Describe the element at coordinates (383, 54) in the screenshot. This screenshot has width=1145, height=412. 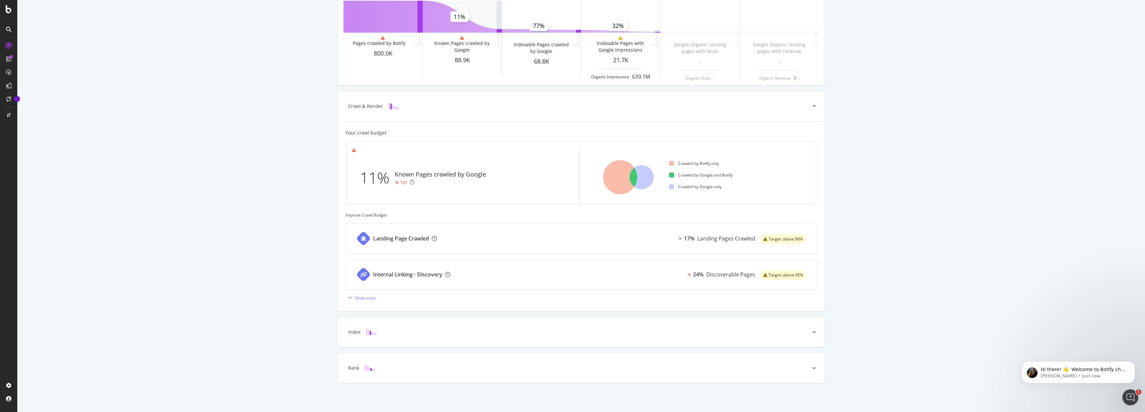
I see `div: 800.0K` at that location.